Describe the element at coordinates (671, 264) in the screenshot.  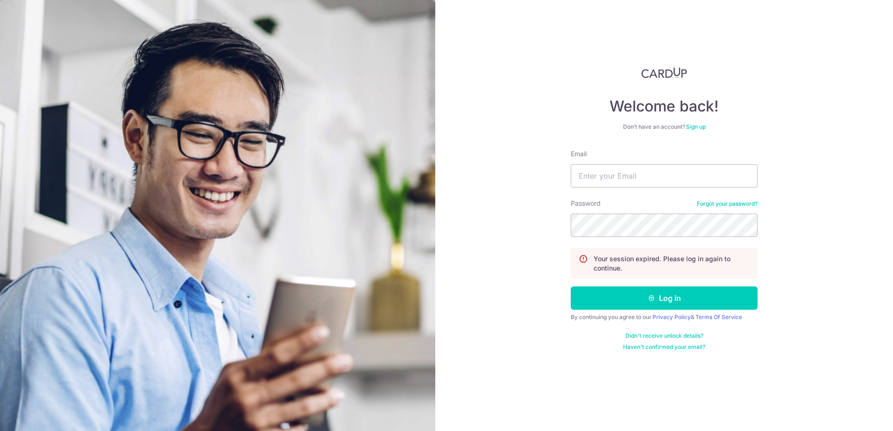
I see `p: Your session expired. Please log in again to continue.` at that location.